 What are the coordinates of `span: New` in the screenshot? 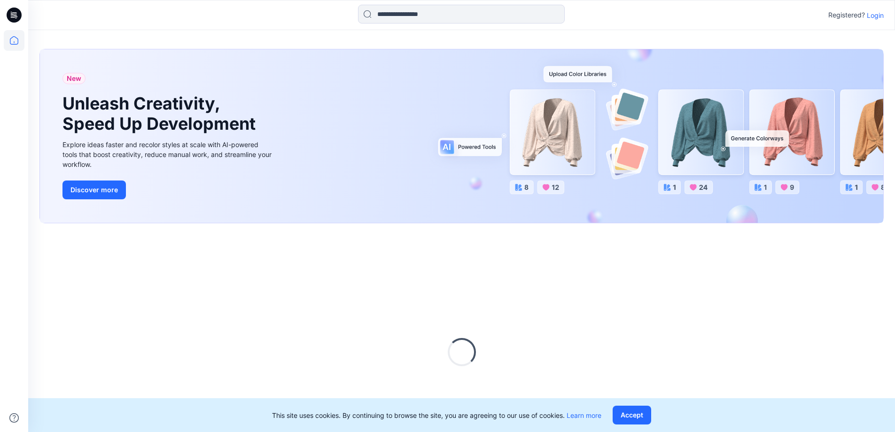 It's located at (74, 78).